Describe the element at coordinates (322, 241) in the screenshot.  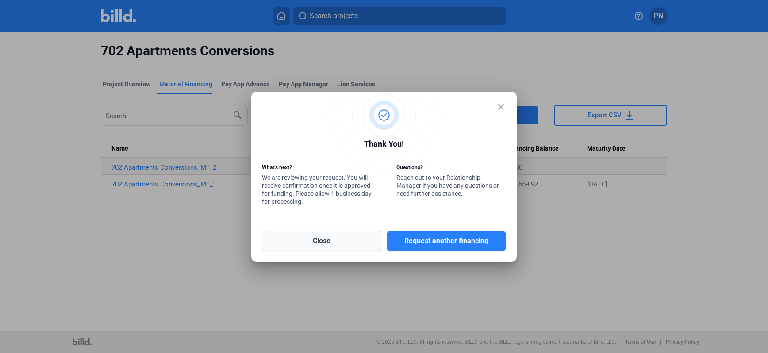
I see `button: Close` at that location.